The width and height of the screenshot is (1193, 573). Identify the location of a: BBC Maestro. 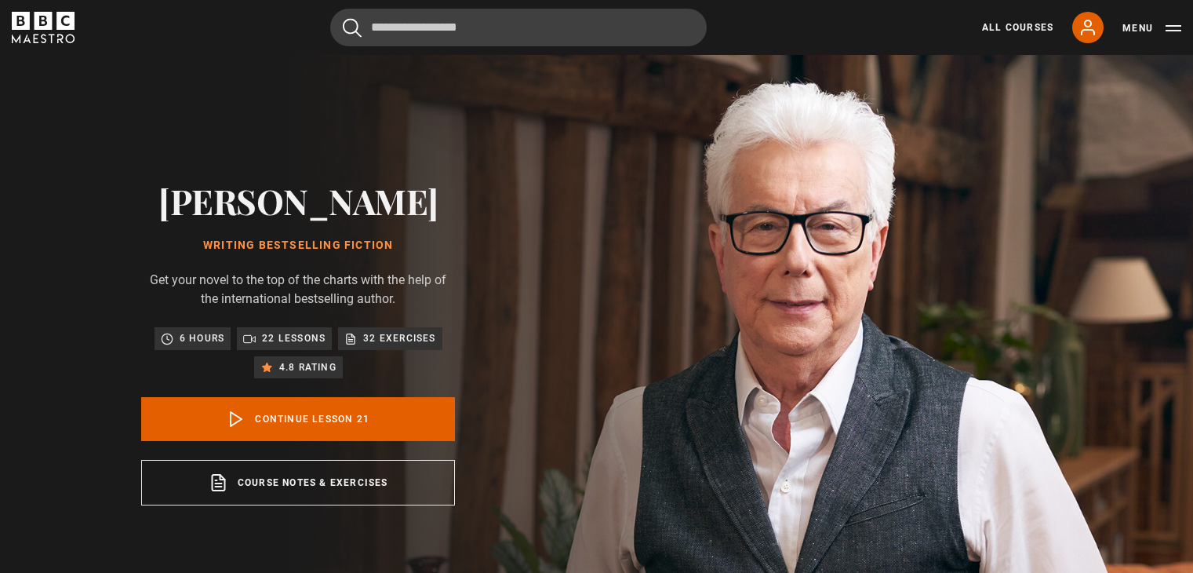
(43, 27).